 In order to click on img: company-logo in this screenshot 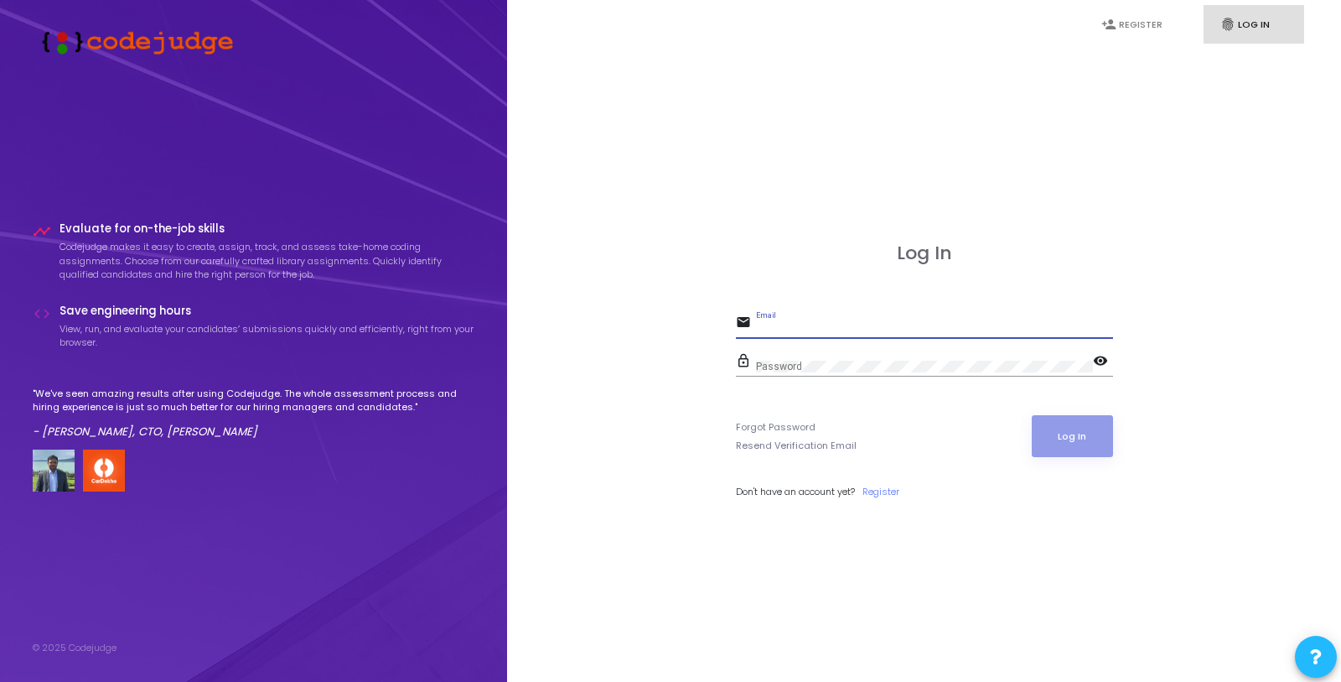, I will do `click(104, 470)`.